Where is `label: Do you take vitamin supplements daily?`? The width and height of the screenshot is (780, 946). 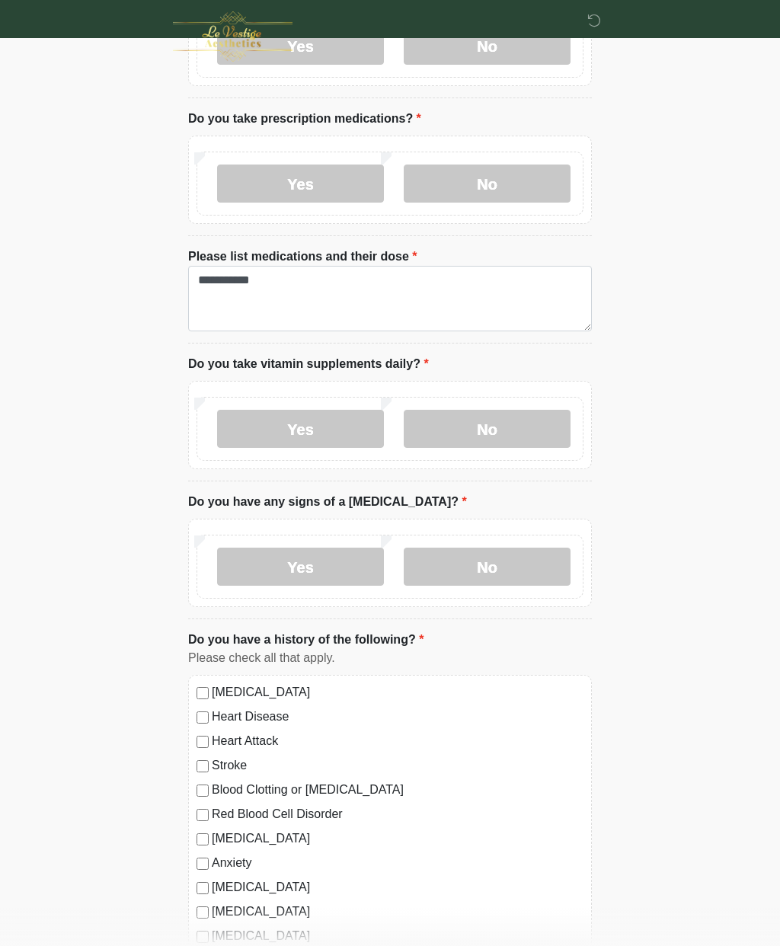 label: Do you take vitamin supplements daily? is located at coordinates (308, 364).